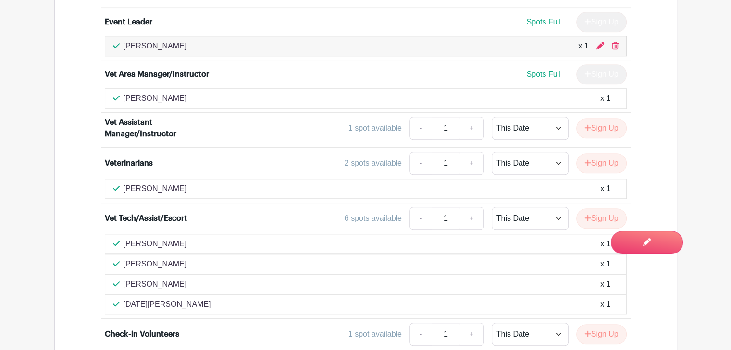 This screenshot has width=731, height=350. Describe the element at coordinates (129, 163) in the screenshot. I see `div: Veterinarians` at that location.